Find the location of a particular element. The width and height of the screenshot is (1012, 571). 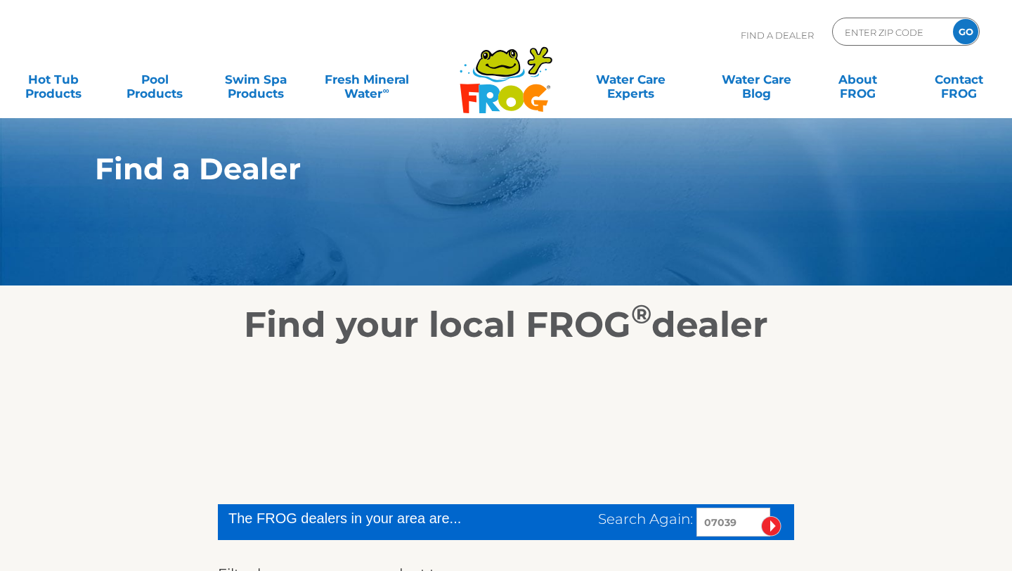

a: ContactFROG is located at coordinates (959, 79).